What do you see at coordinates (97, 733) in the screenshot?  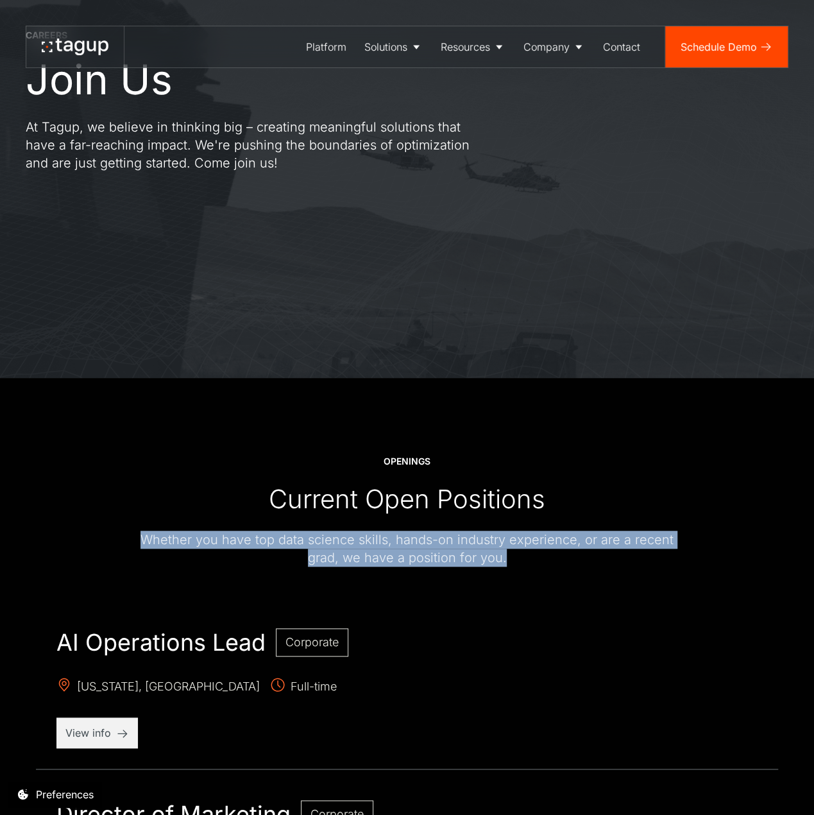 I see `p: View info` at bounding box center [97, 733].